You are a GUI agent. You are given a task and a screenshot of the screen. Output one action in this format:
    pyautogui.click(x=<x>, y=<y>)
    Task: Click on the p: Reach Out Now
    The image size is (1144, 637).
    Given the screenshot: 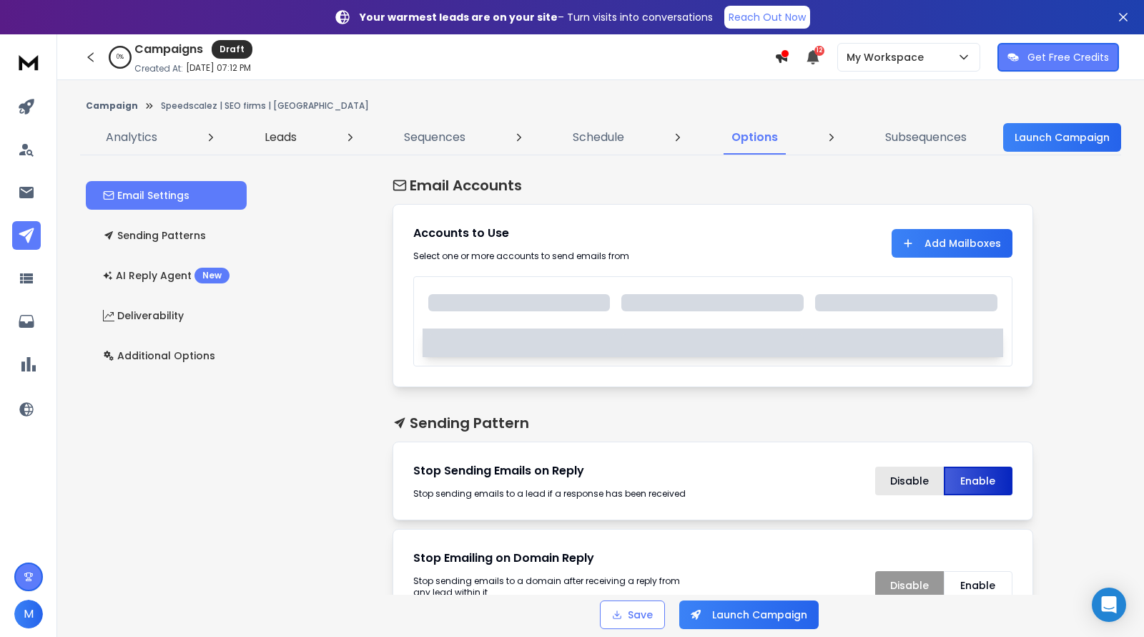 What is the action you would take?
    pyautogui.click(x=768, y=17)
    